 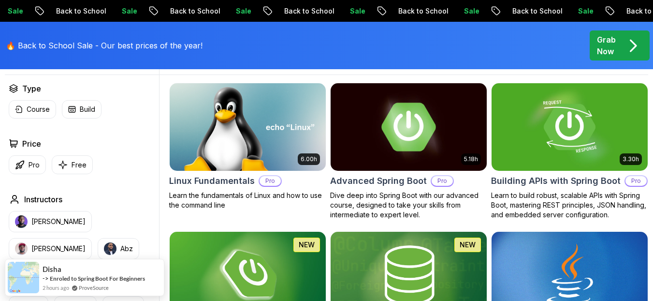 What do you see at coordinates (31, 88) in the screenshot?
I see `h2: Type` at bounding box center [31, 88].